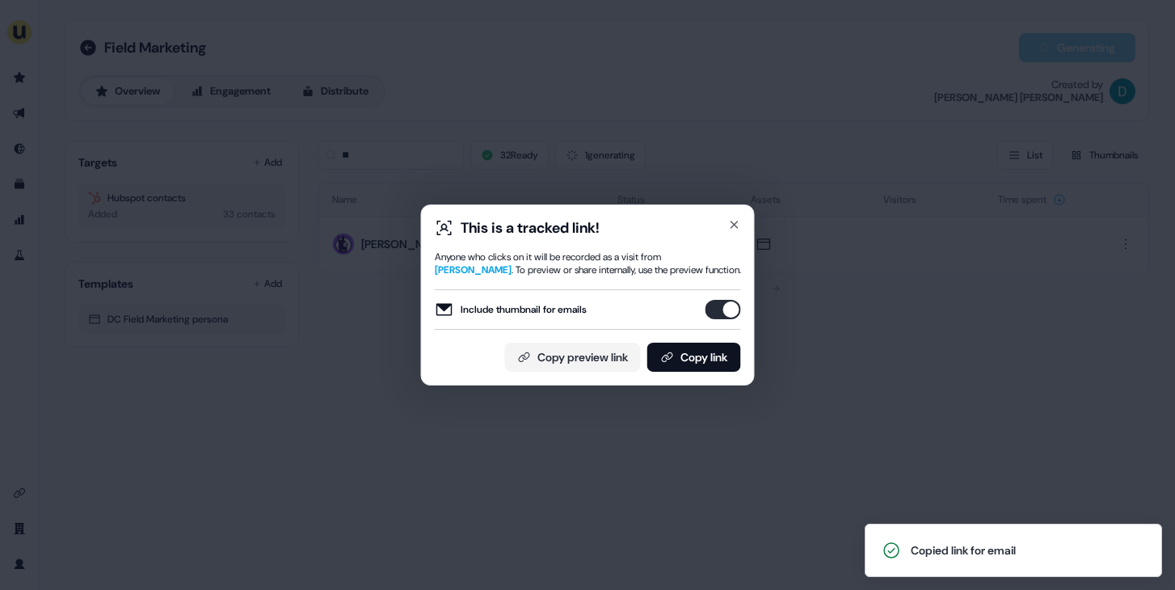  I want to click on label: Include thumbnail for emails, so click(511, 310).